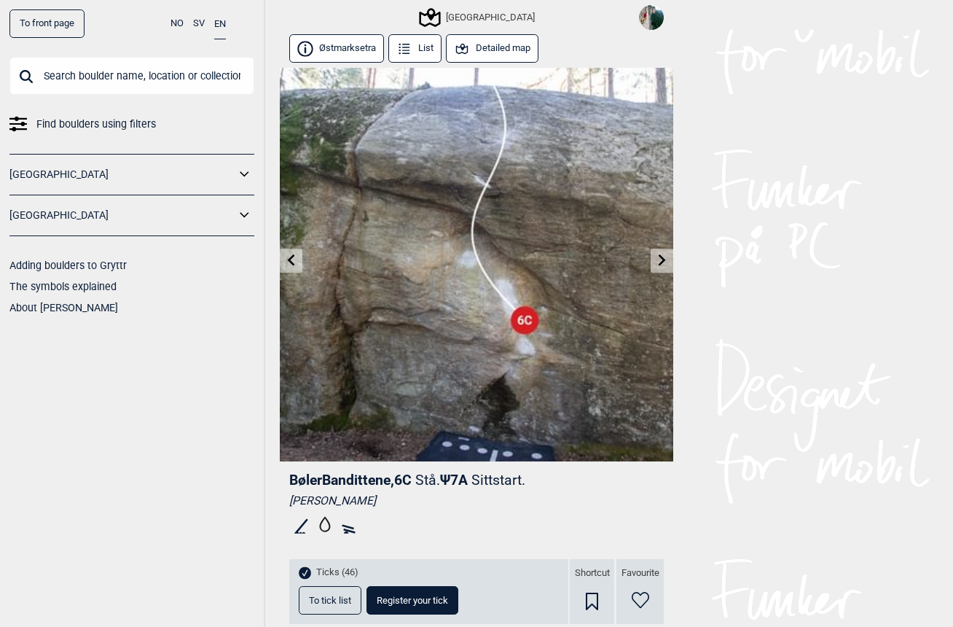 The height and width of the screenshot is (627, 953). I want to click on a: Adding boulders to Gryttr, so click(68, 265).